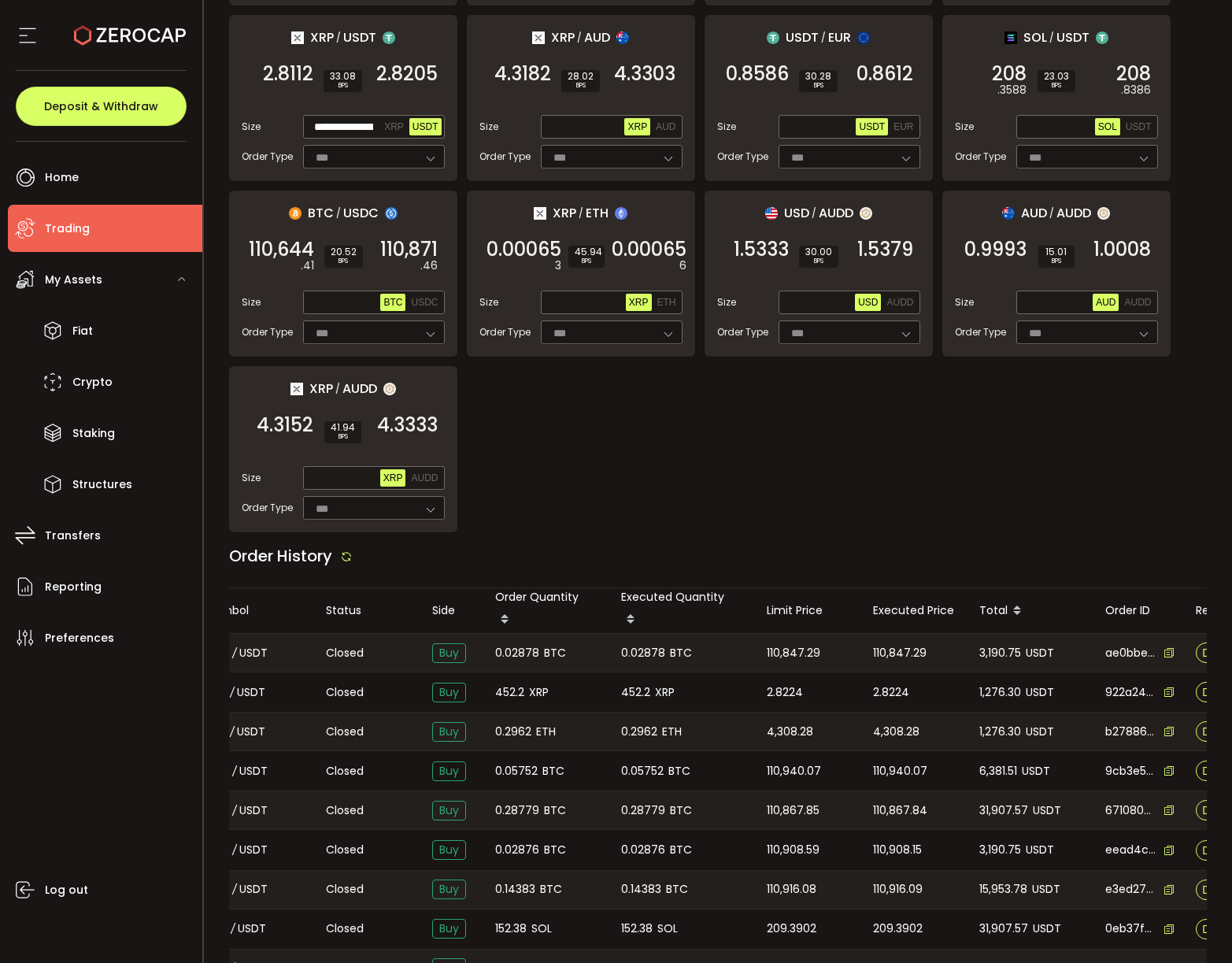  I want to click on span: 110,847.29, so click(793, 653).